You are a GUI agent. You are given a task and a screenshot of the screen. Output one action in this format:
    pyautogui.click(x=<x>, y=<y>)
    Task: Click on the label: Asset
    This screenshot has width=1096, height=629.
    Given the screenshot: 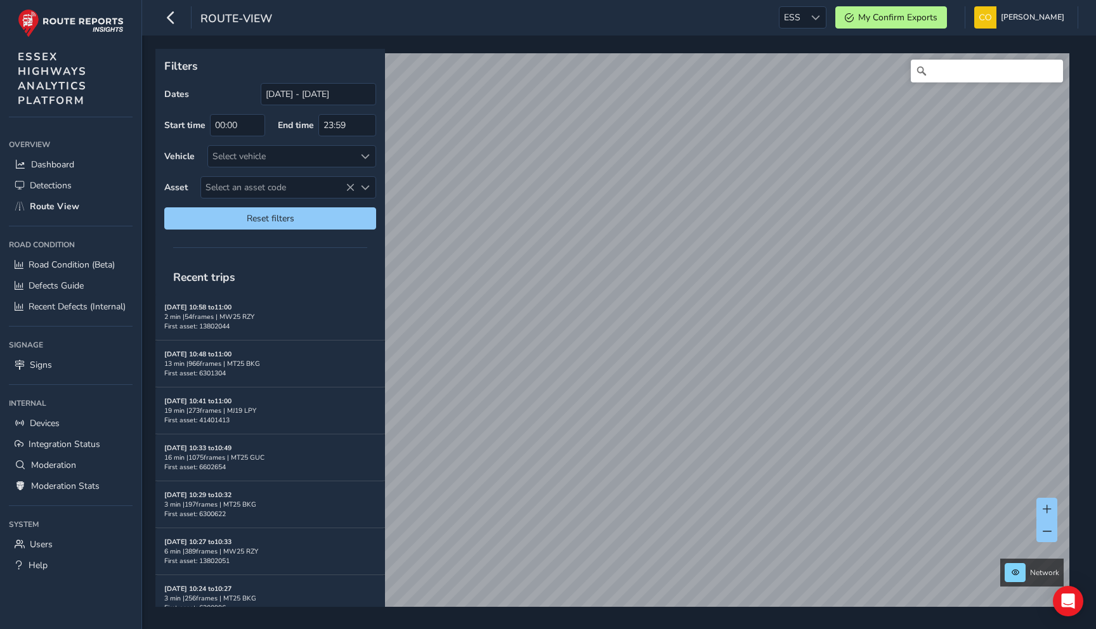 What is the action you would take?
    pyautogui.click(x=176, y=187)
    